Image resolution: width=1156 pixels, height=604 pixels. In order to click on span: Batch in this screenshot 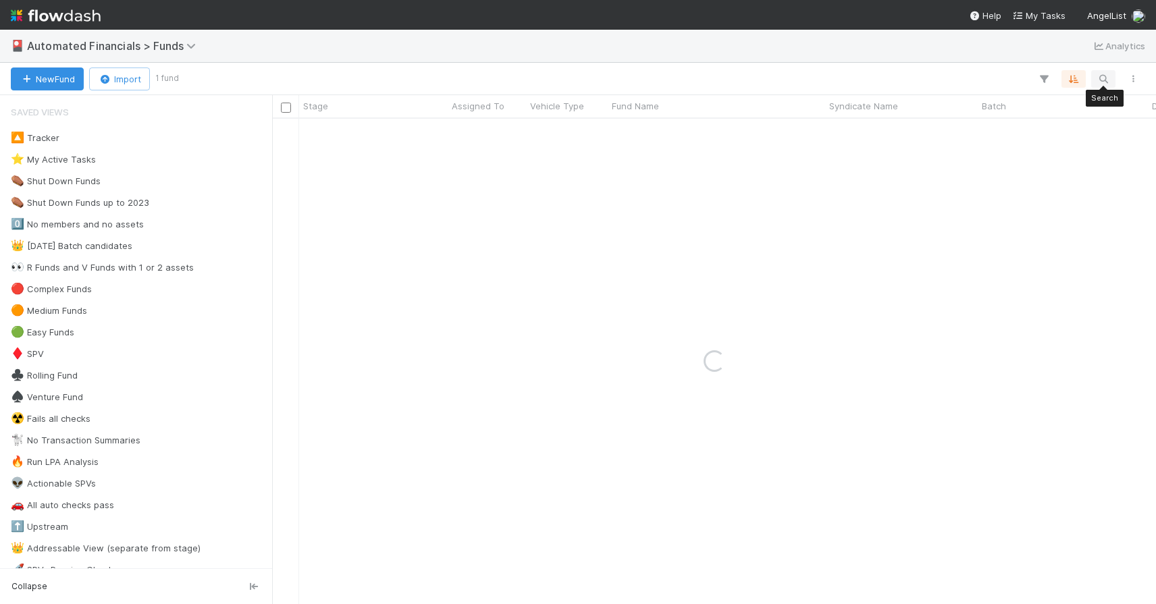, I will do `click(994, 106)`.